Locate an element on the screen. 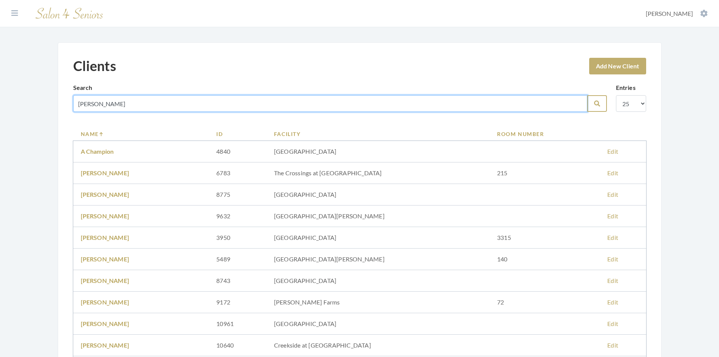 The image size is (719, 357). h1: Clients is located at coordinates (95, 66).